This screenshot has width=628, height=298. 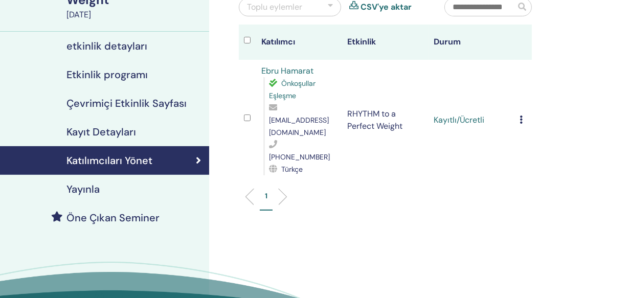 I want to click on div: Toplu eylemler, so click(x=275, y=7).